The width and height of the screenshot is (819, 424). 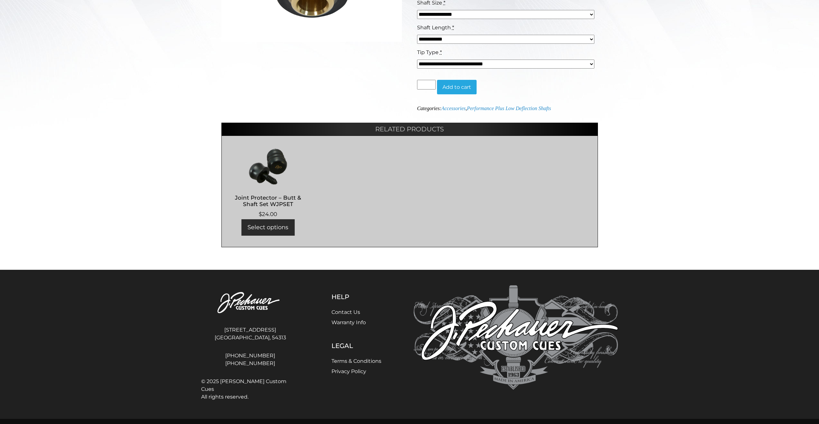 What do you see at coordinates (484, 108) in the screenshot?
I see `span: Categories: ,` at bounding box center [484, 108].